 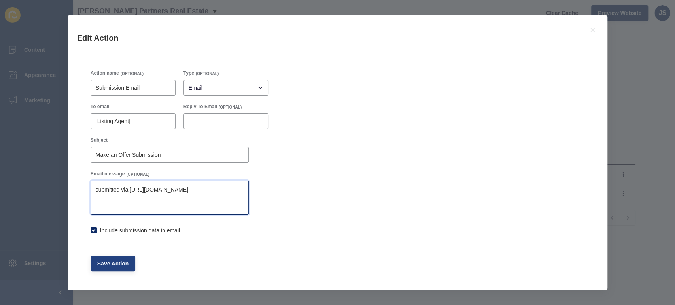 I want to click on div: open menu, so click(x=226, y=88).